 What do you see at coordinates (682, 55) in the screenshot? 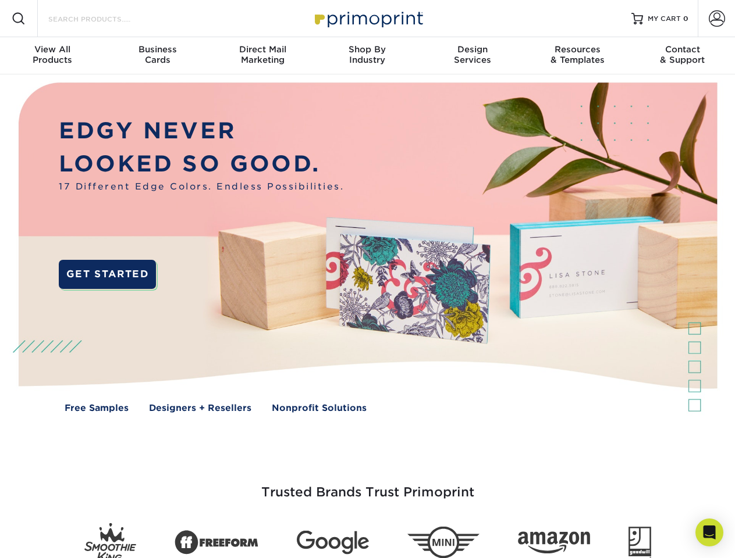
I see `div: & Support` at bounding box center [682, 55].